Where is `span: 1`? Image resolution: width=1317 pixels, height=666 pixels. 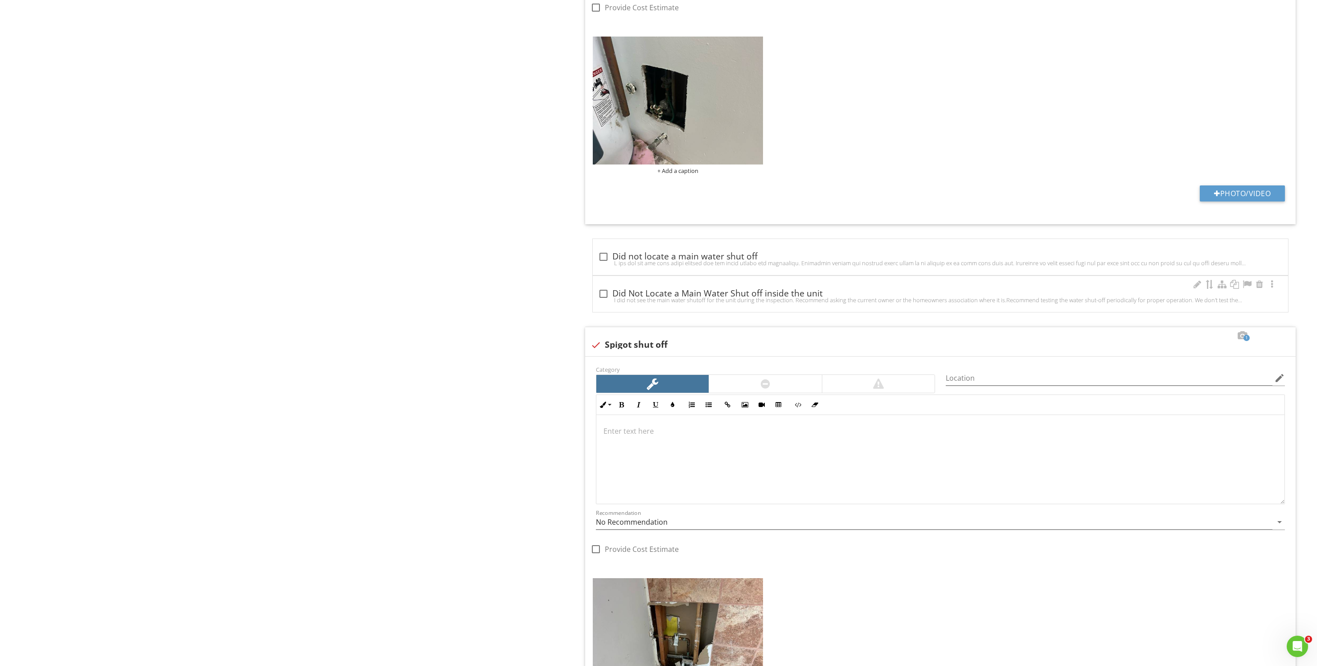
span: 1 is located at coordinates (1246, 338).